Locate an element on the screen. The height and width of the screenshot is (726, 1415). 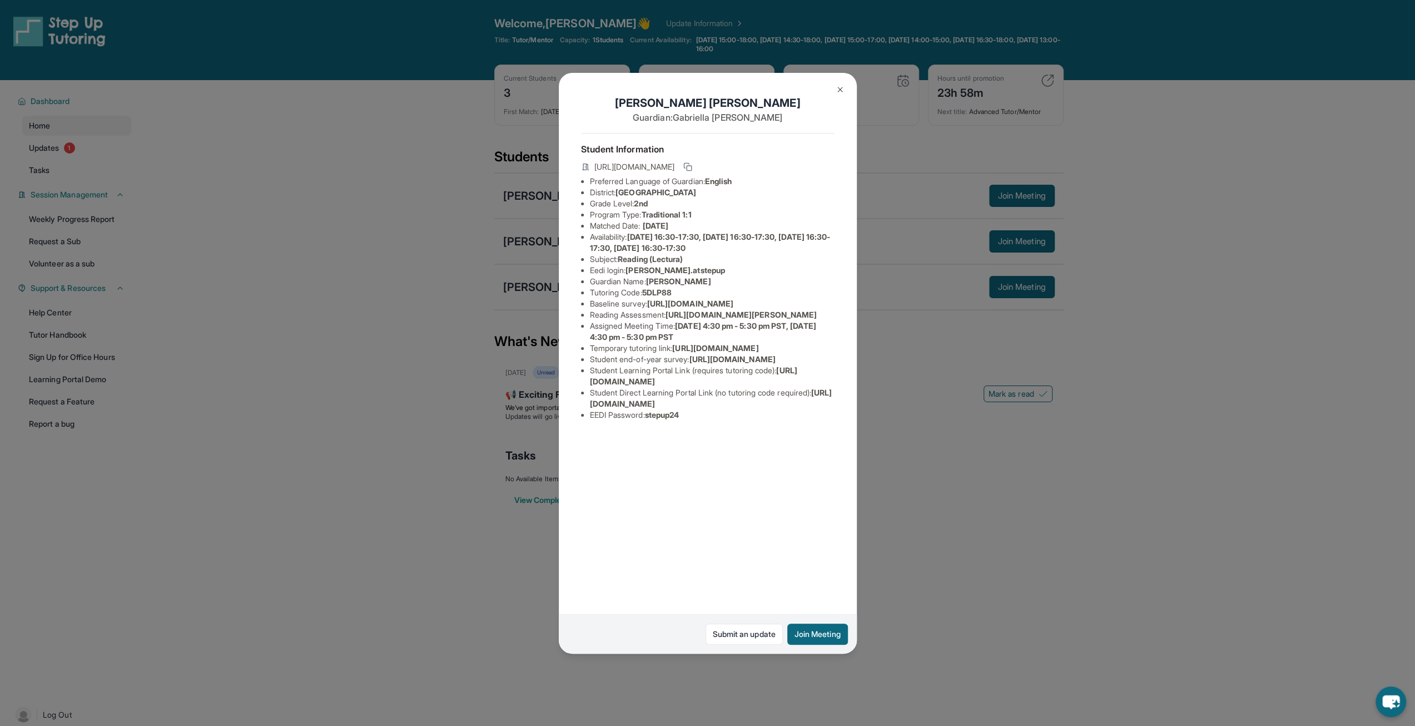
li: Tutoring Code : is located at coordinates (712, 293).